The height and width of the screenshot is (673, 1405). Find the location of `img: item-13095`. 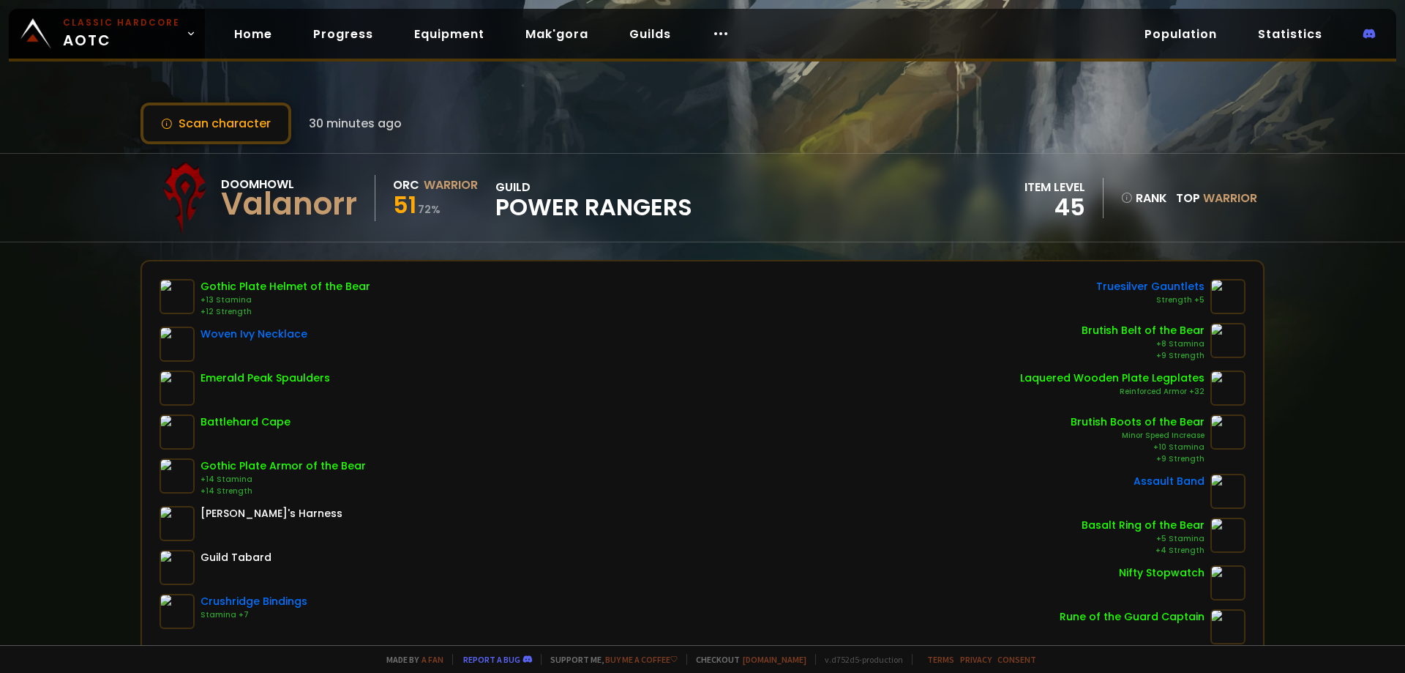

img: item-13095 is located at coordinates (1228, 491).